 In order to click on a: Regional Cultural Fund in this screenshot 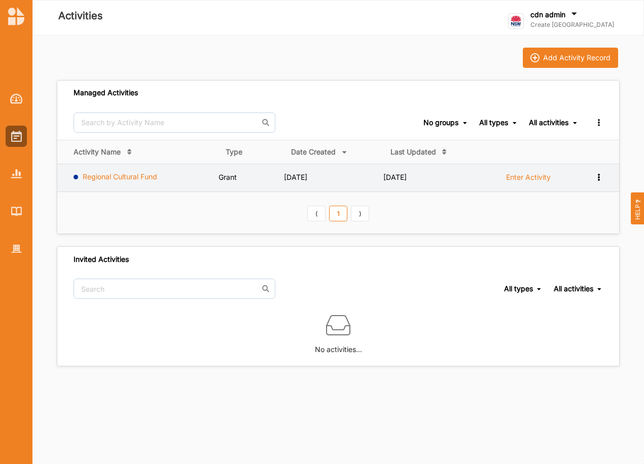, I will do `click(120, 176)`.